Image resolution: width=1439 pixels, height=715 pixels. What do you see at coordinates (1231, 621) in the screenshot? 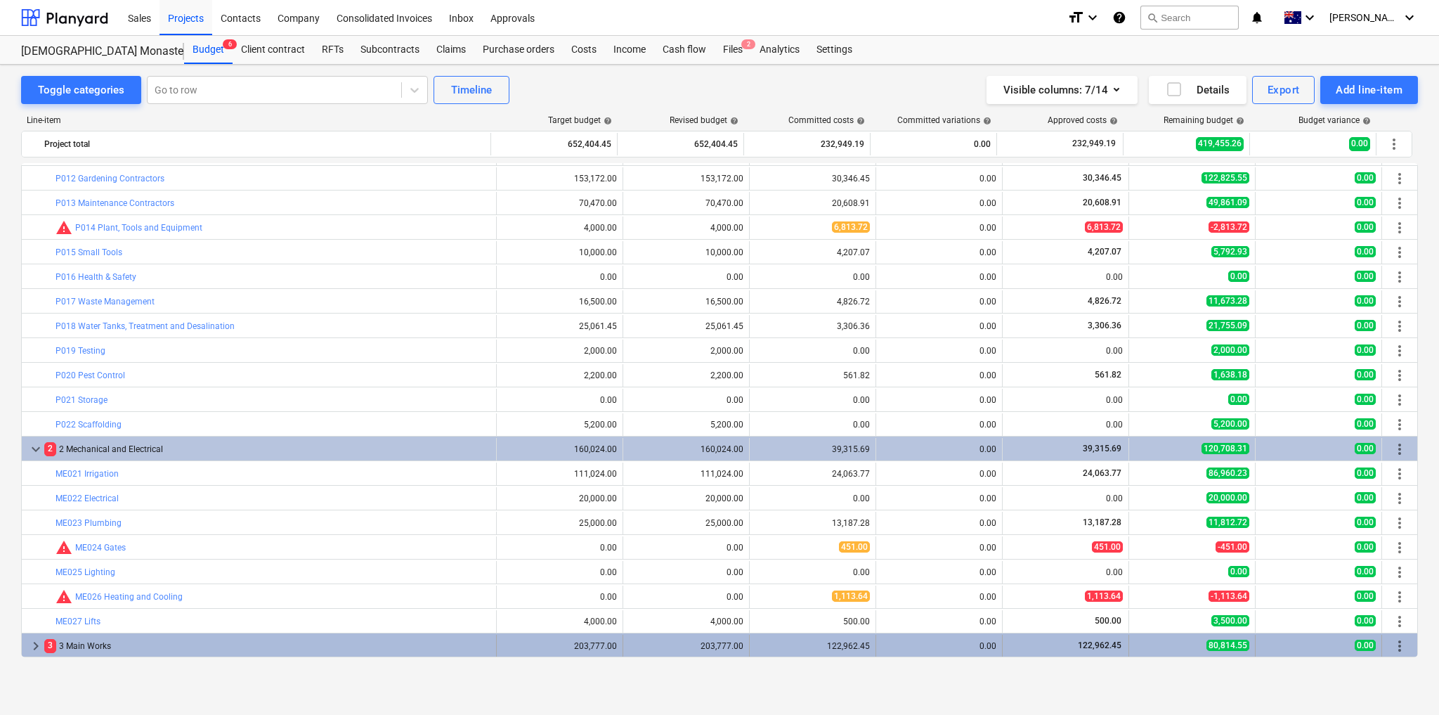
I see `span: 3,500.00` at bounding box center [1231, 621].